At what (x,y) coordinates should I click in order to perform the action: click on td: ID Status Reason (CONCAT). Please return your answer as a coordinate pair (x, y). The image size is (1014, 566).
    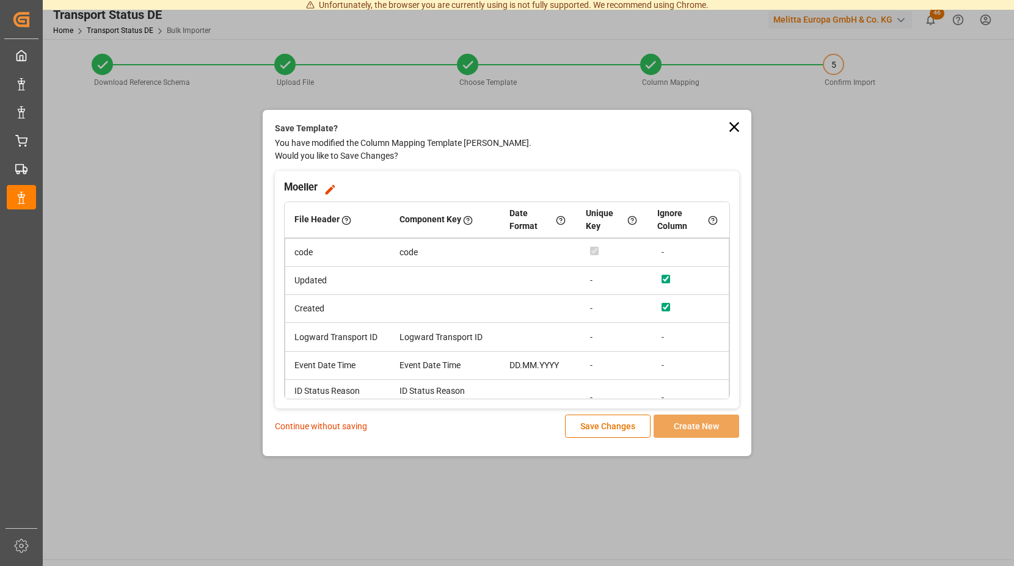
    Looking at the image, I should click on (338, 398).